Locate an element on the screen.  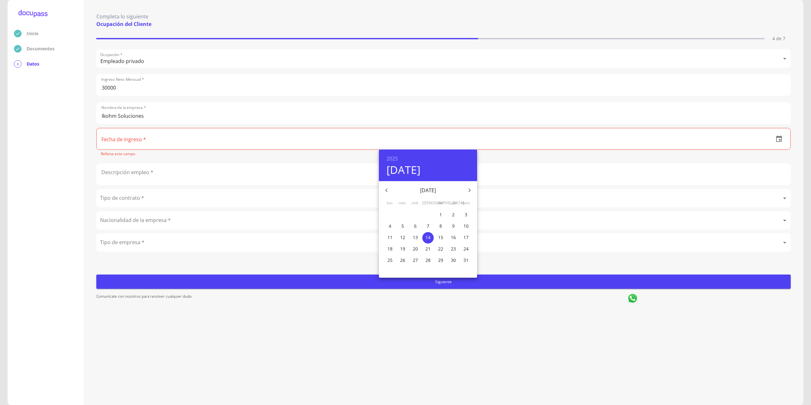
p: 31 is located at coordinates (466, 260).